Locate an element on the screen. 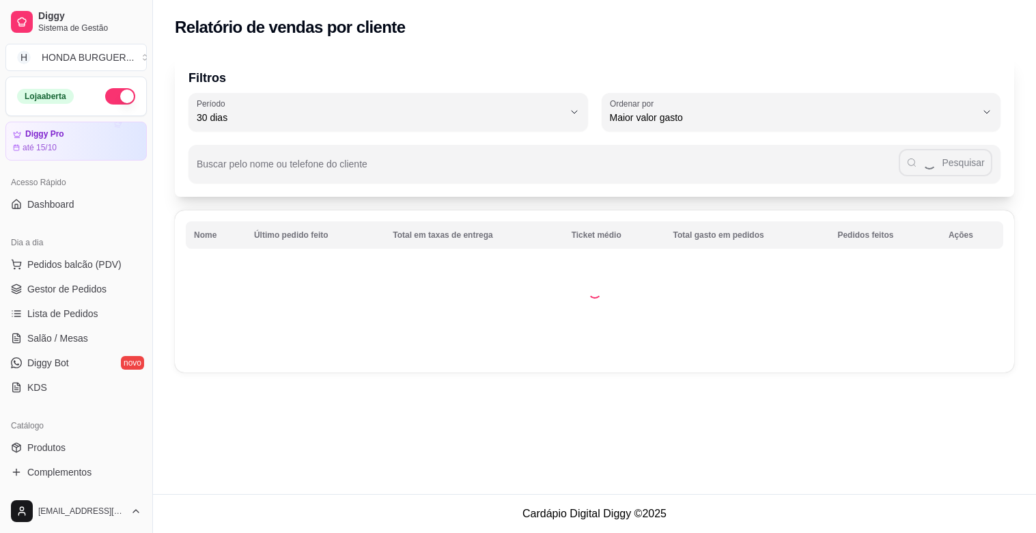  span: Diggy Bot is located at coordinates (48, 363).